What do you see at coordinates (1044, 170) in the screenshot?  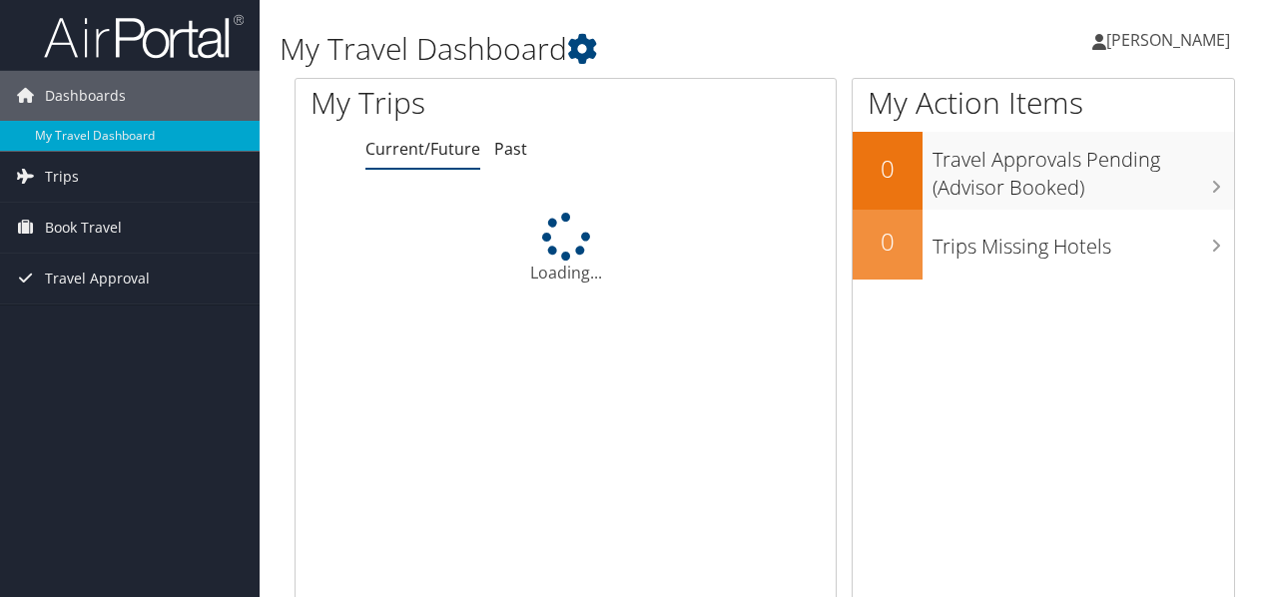 I see `a: 0Travel Approvals Pending (Advisor Booked)` at bounding box center [1044, 170].